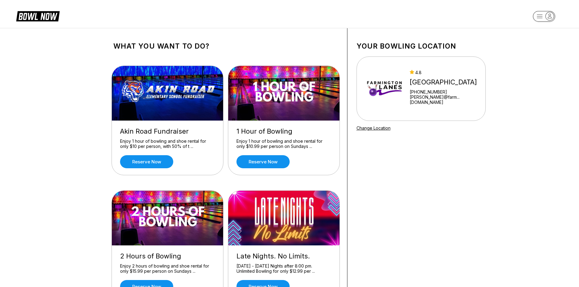 This screenshot has height=287, width=579. What do you see at coordinates (446, 72) in the screenshot?
I see `div: 4.8` at bounding box center [446, 72].